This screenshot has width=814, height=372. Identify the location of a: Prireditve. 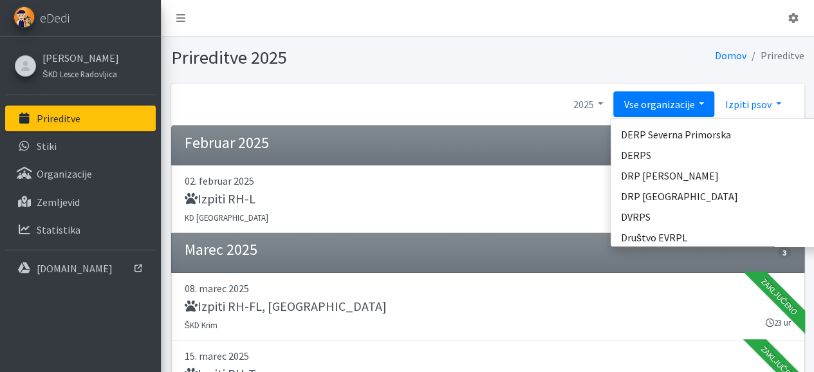
(80, 118).